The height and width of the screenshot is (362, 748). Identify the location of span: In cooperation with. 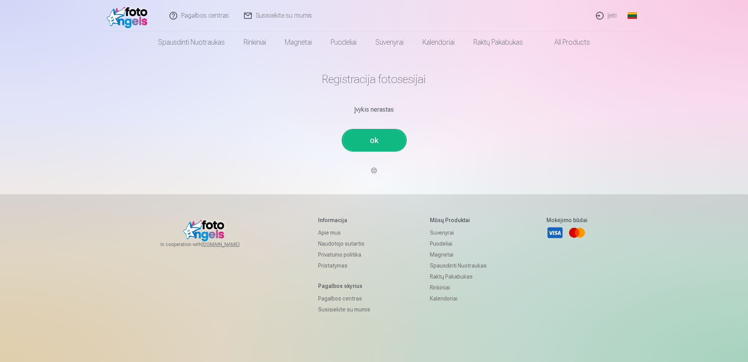
(209, 245).